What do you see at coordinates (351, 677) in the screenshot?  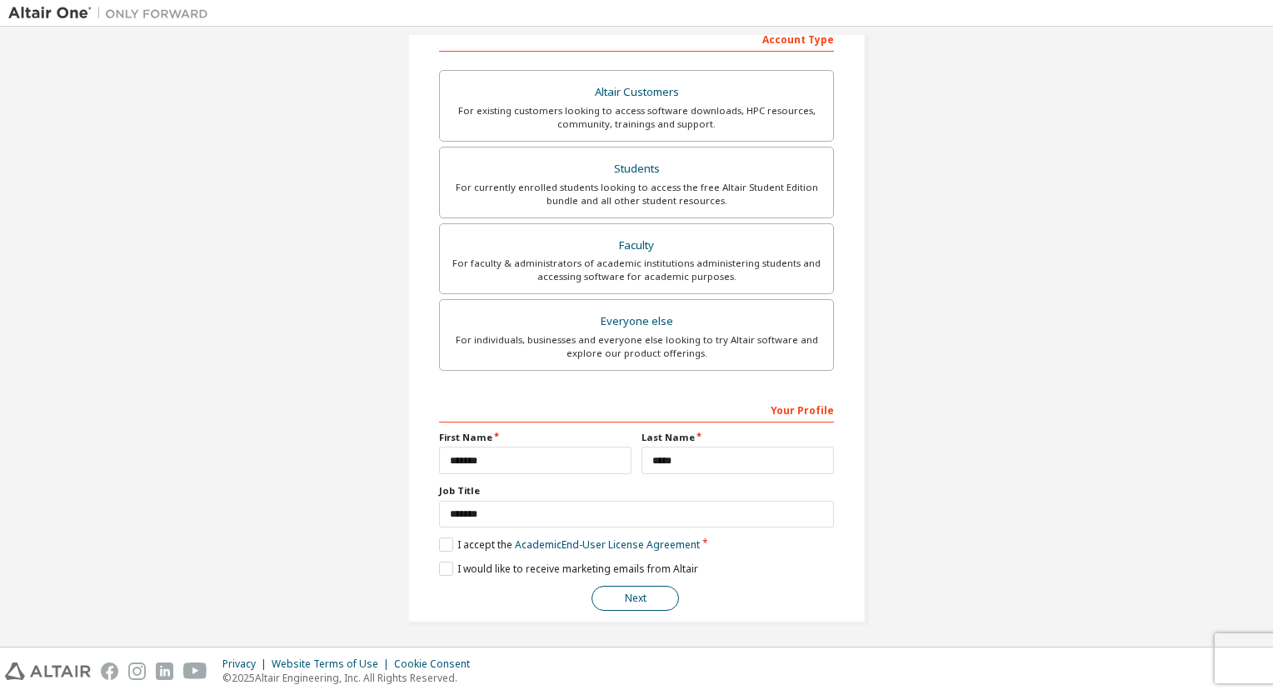 I see `p: © 2025 Altair Engineering, Inc. All Rights Reserved.` at bounding box center [351, 677].